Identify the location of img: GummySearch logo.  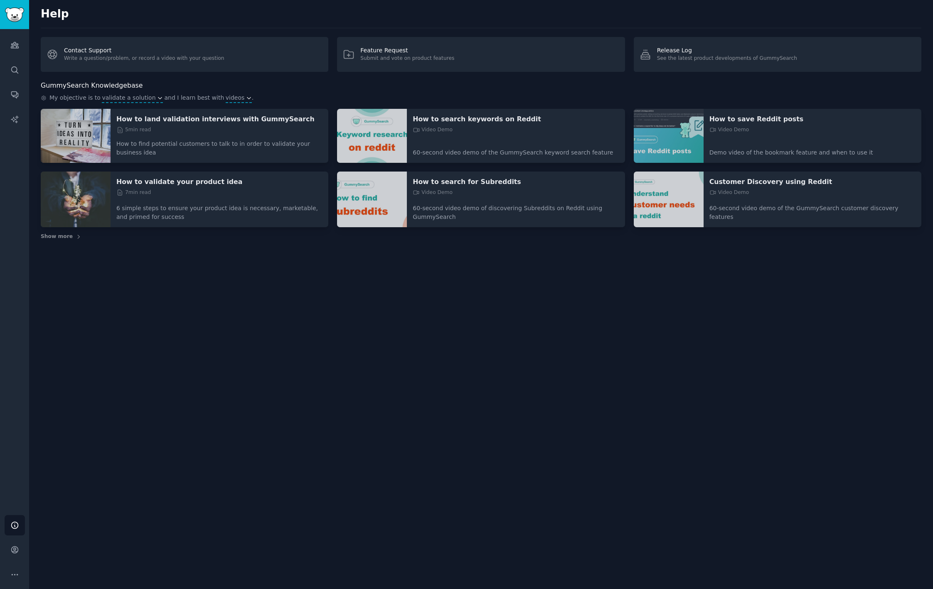
(15, 15).